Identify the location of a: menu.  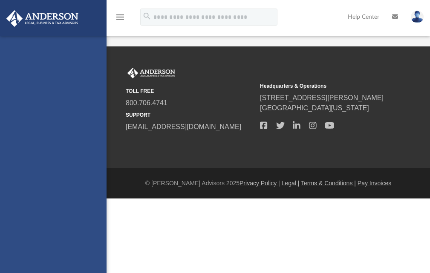
(120, 19).